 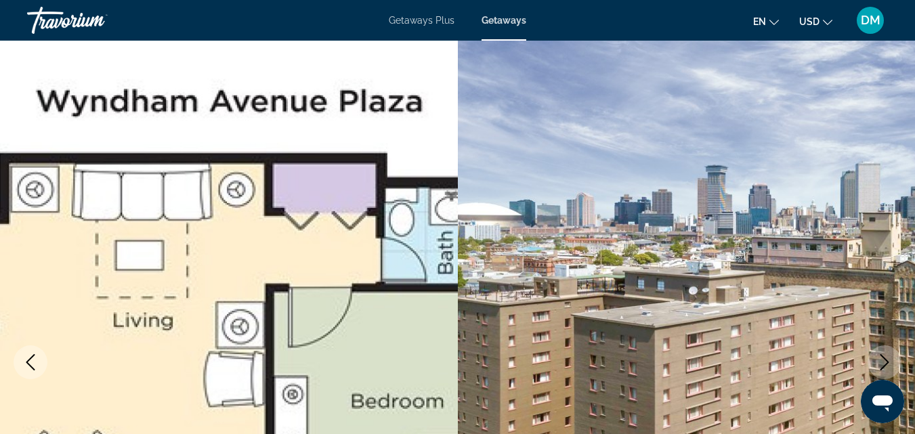 What do you see at coordinates (759, 22) in the screenshot?
I see `span: en` at bounding box center [759, 22].